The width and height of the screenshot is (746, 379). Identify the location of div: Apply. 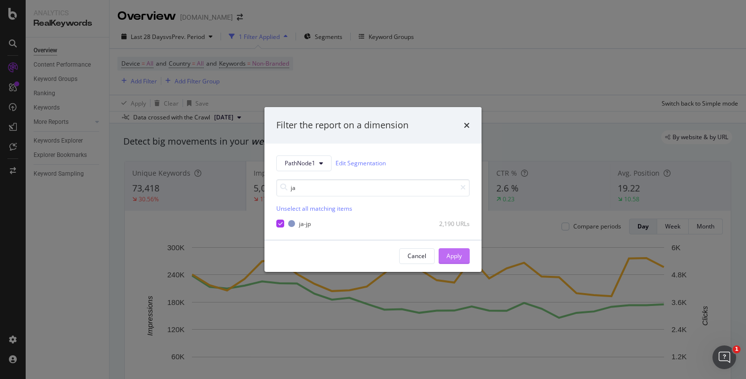
(454, 256).